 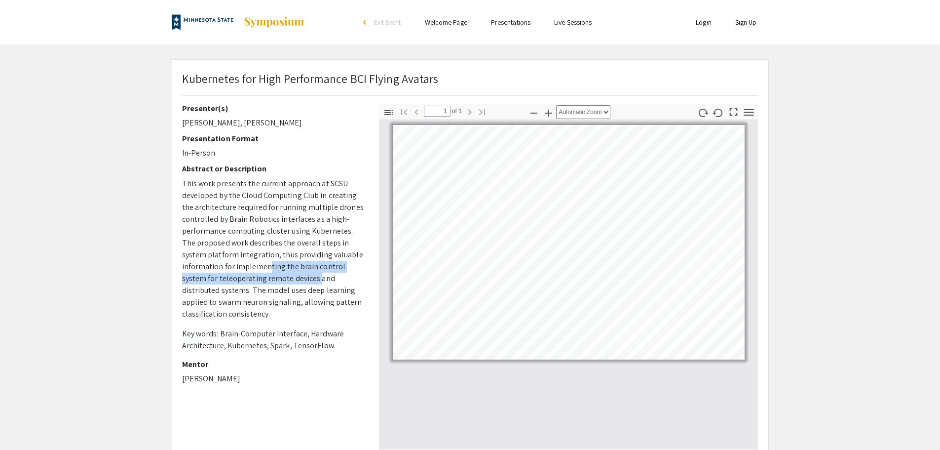 I want to click on p: In-Person, so click(x=273, y=153).